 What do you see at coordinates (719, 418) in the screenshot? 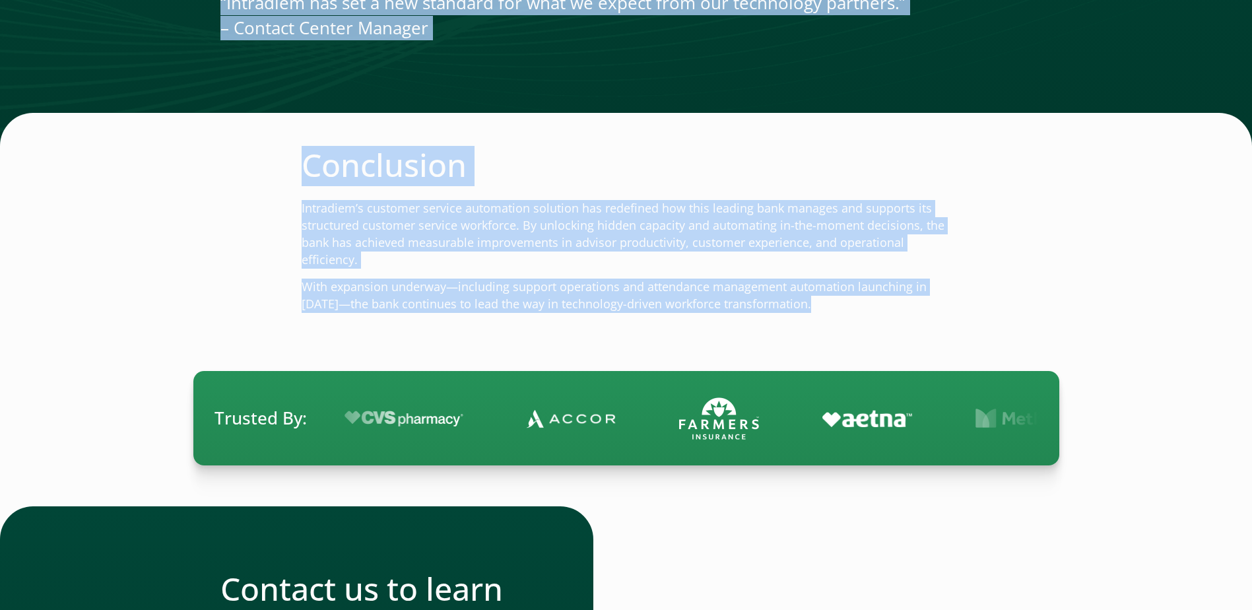
I see `img: Contact Center Automation Farmers insurance Logo` at bounding box center [719, 418].